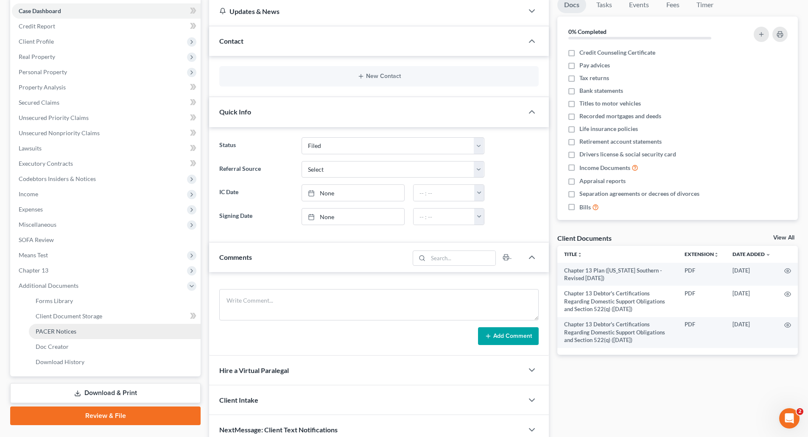 The width and height of the screenshot is (808, 437). I want to click on span: Additional Documents, so click(48, 285).